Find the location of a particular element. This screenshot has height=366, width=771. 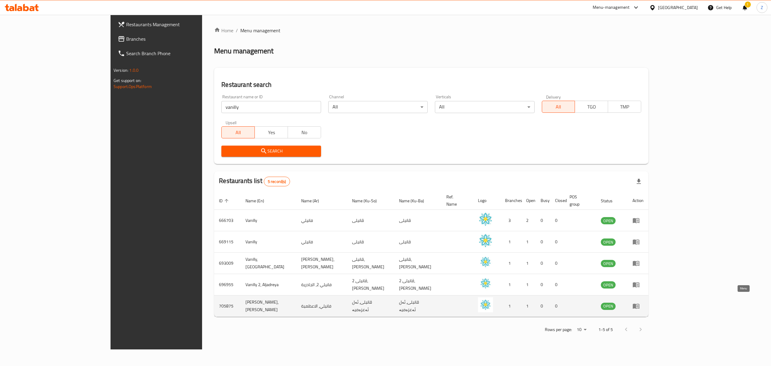

th: Busy is located at coordinates (543, 200).